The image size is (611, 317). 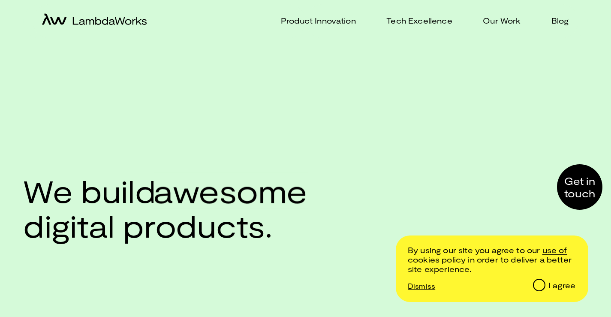 What do you see at coordinates (560, 21) in the screenshot?
I see `p: Blog` at bounding box center [560, 21].